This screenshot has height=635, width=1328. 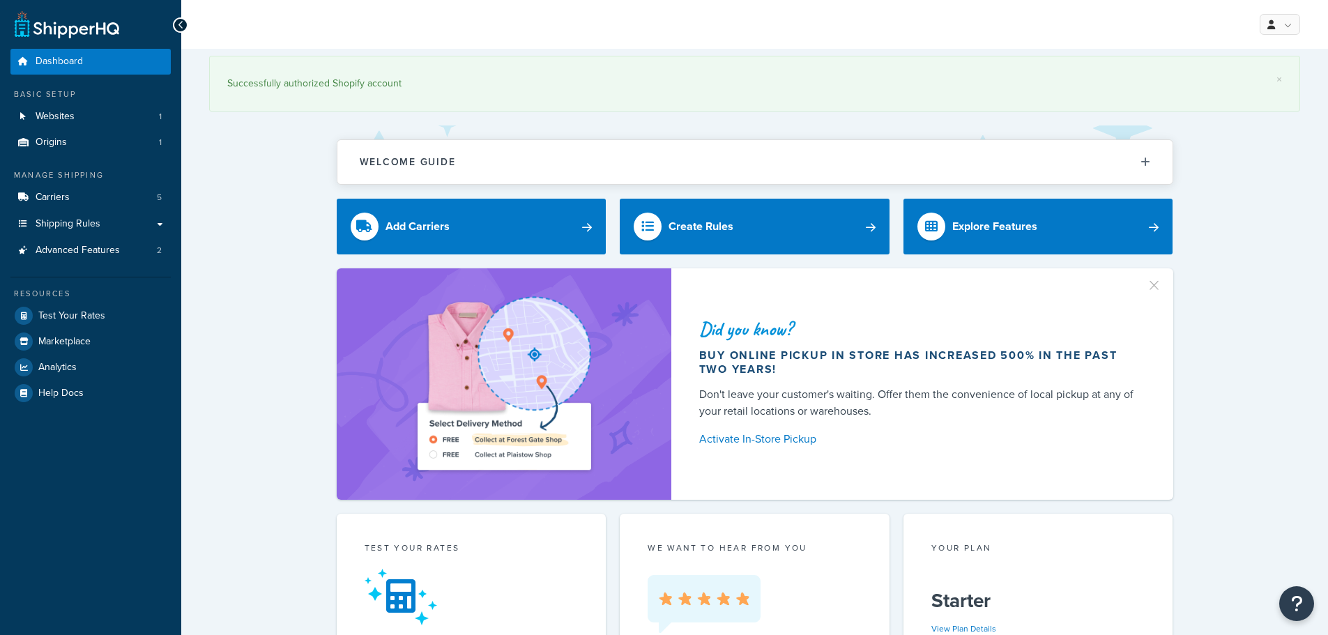 What do you see at coordinates (91, 61) in the screenshot?
I see `li: Dashboard` at bounding box center [91, 61].